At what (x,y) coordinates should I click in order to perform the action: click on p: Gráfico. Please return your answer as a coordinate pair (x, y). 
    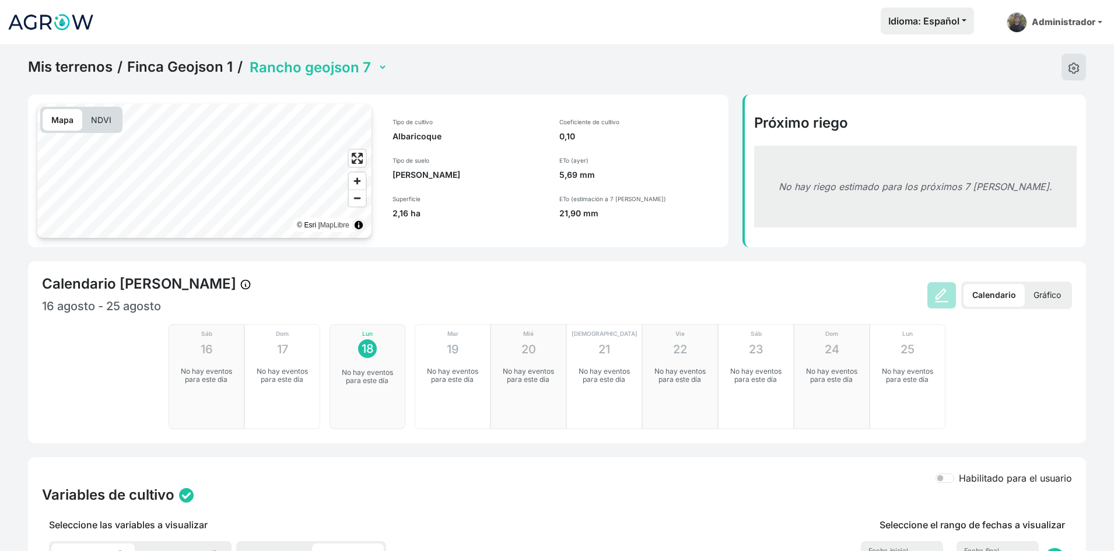
    Looking at the image, I should click on (1047, 295).